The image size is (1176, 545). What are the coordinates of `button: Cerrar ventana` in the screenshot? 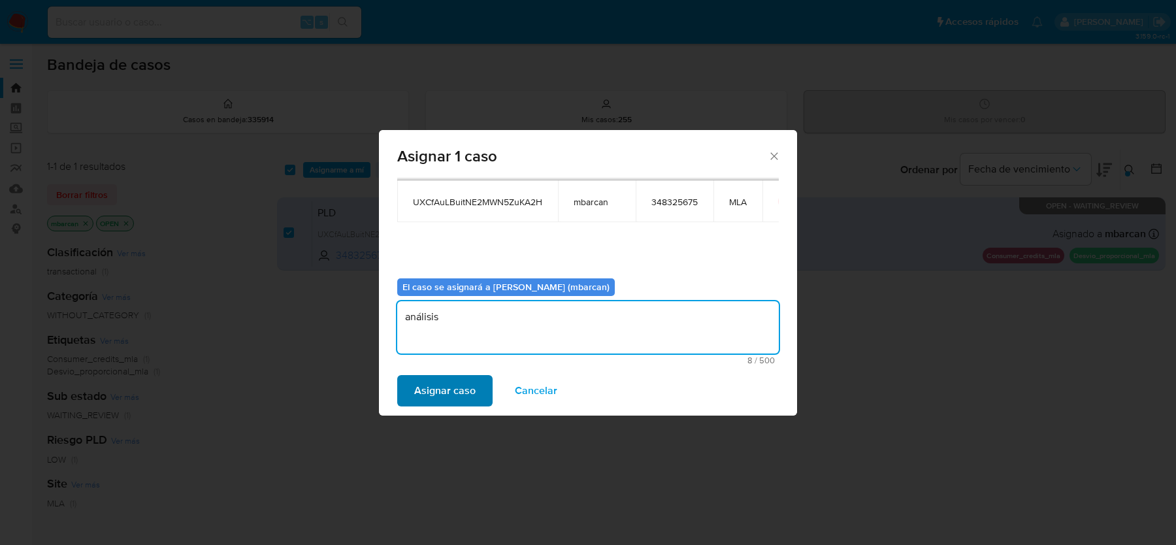 It's located at (773, 155).